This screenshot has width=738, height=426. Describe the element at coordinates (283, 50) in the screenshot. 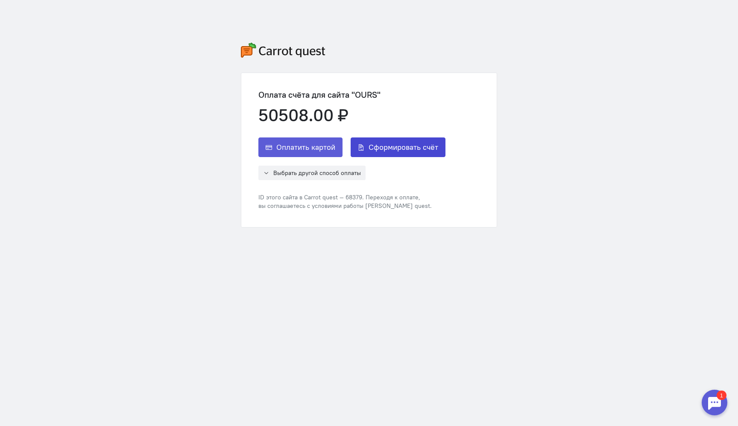

I see `img: carrot-quest-logo.svg` at that location.